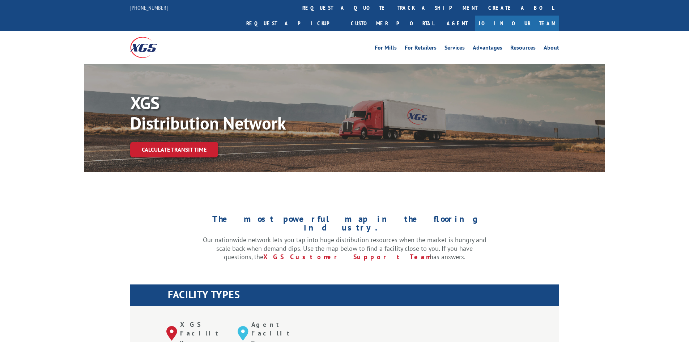 The height and width of the screenshot is (342, 689). What do you see at coordinates (392, 23) in the screenshot?
I see `a: Customer Portal` at bounding box center [392, 23].